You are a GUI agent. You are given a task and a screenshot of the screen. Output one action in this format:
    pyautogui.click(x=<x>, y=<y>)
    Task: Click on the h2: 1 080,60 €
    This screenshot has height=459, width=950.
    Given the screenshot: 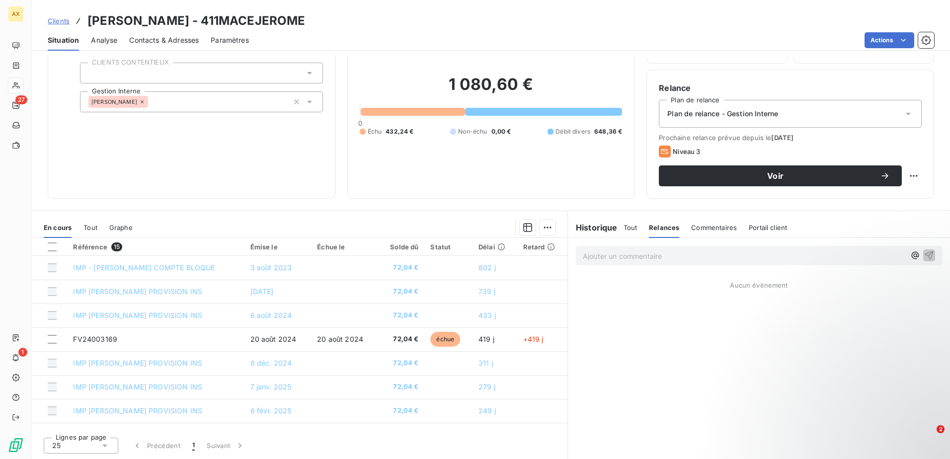 What is the action you would take?
    pyautogui.click(x=491, y=89)
    